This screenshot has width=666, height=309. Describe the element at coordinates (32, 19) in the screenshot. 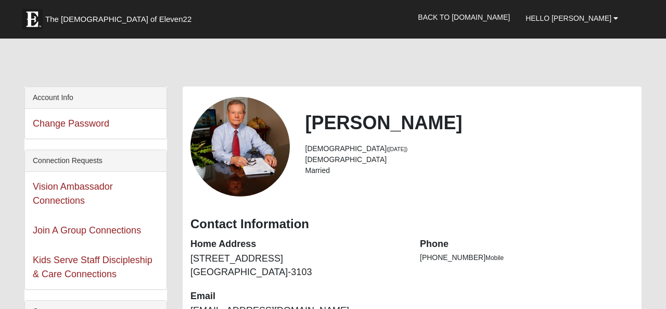

I see `img: Eleven22 logo` at that location.